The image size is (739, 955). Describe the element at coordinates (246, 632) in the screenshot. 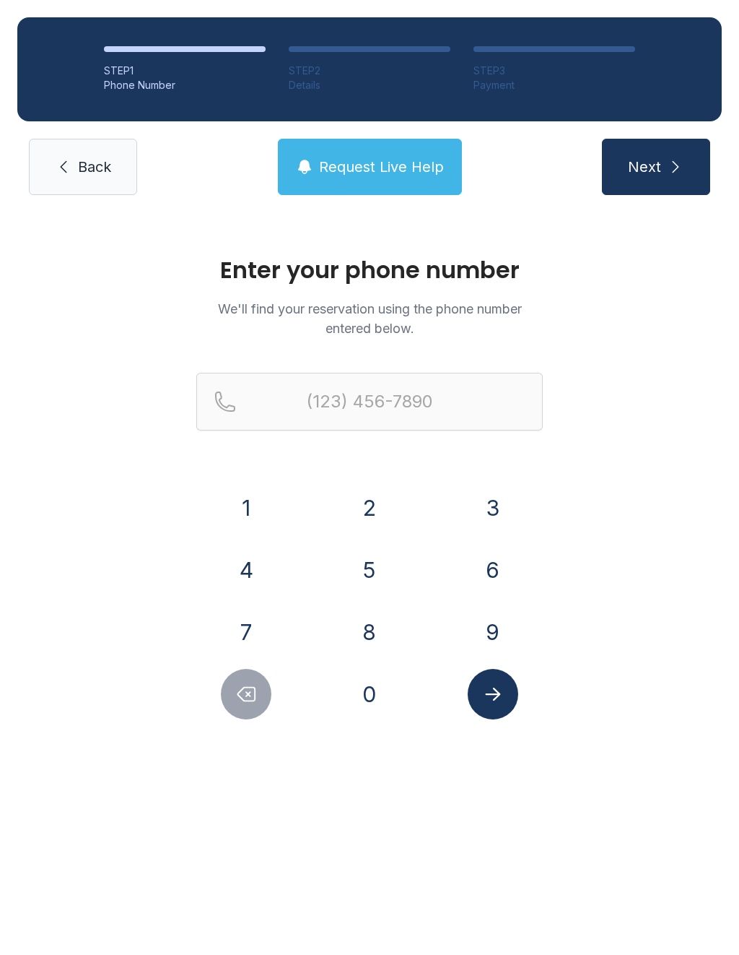

I see `button: 7` at that location.